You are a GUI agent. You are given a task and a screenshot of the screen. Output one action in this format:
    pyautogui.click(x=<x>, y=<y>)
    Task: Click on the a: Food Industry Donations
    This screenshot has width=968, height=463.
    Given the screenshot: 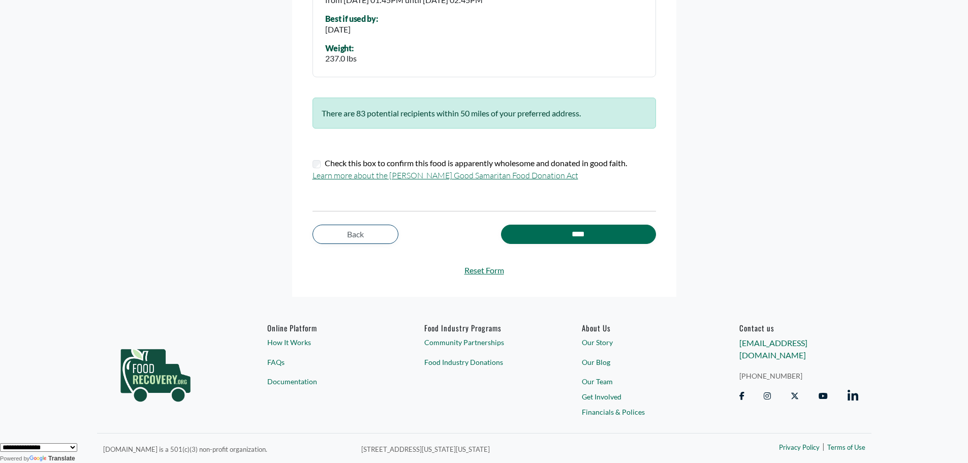 What is the action you would take?
    pyautogui.click(x=484, y=362)
    